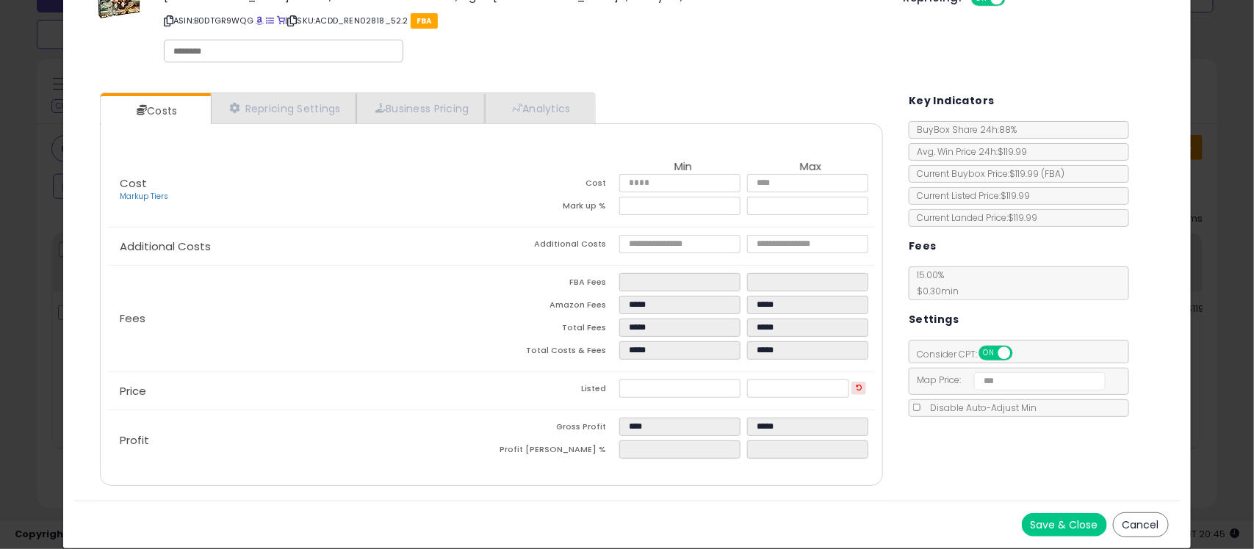 Image resolution: width=1254 pixels, height=549 pixels. Describe the element at coordinates (555, 246) in the screenshot. I see `td: Additional Costs` at that location.